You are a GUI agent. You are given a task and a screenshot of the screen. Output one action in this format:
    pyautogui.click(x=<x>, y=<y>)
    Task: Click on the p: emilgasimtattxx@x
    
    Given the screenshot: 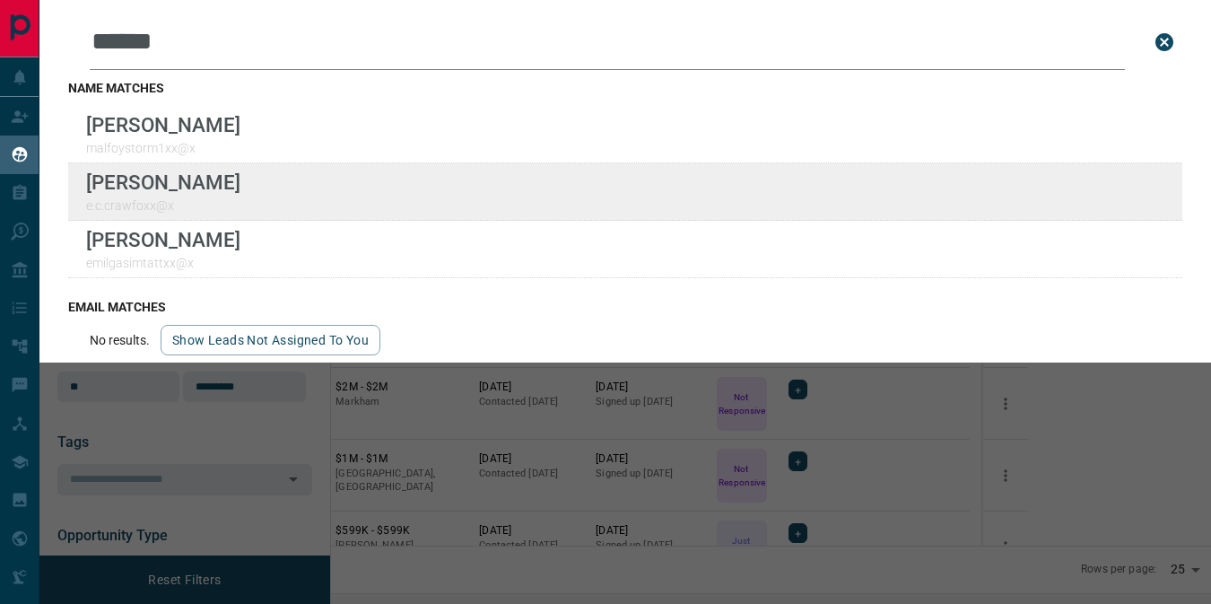 What is the action you would take?
    pyautogui.click(x=163, y=263)
    